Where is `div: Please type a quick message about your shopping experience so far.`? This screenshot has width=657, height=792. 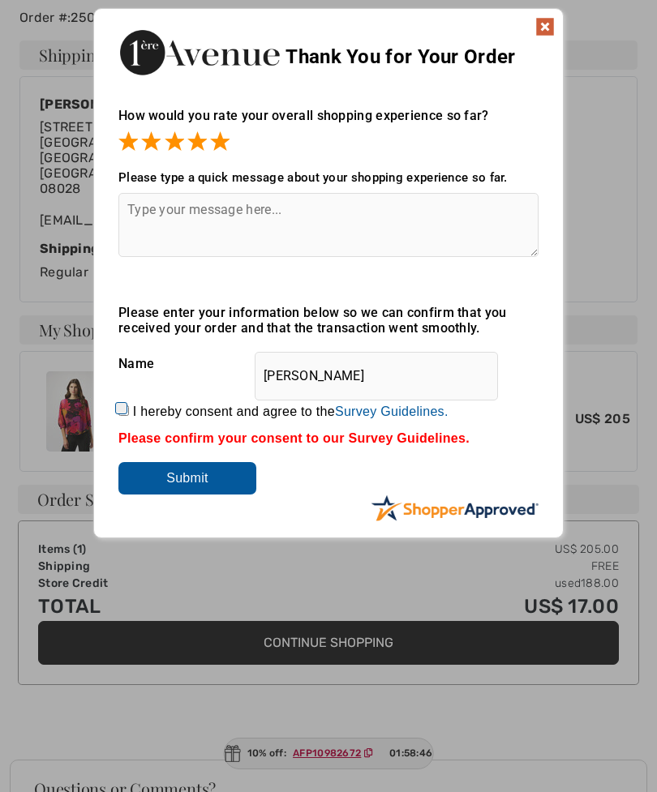 div: Please type a quick message about your shopping experience so far. is located at coordinates (328, 177).